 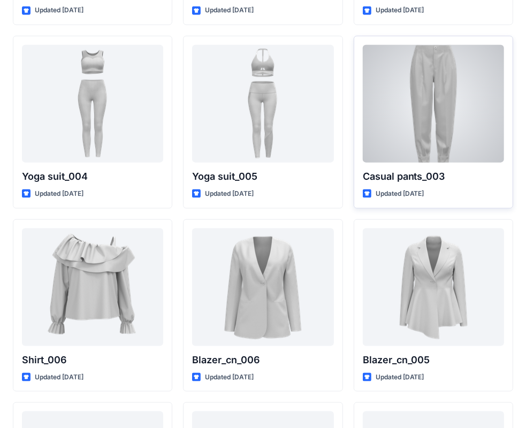 What do you see at coordinates (93, 287) in the screenshot?
I see `a: Shirt_006` at bounding box center [93, 287].